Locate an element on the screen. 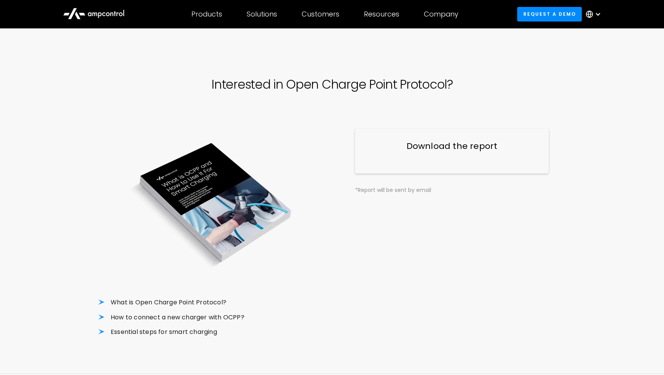  li: How to connect a new charger with OCPP? is located at coordinates (212, 318).